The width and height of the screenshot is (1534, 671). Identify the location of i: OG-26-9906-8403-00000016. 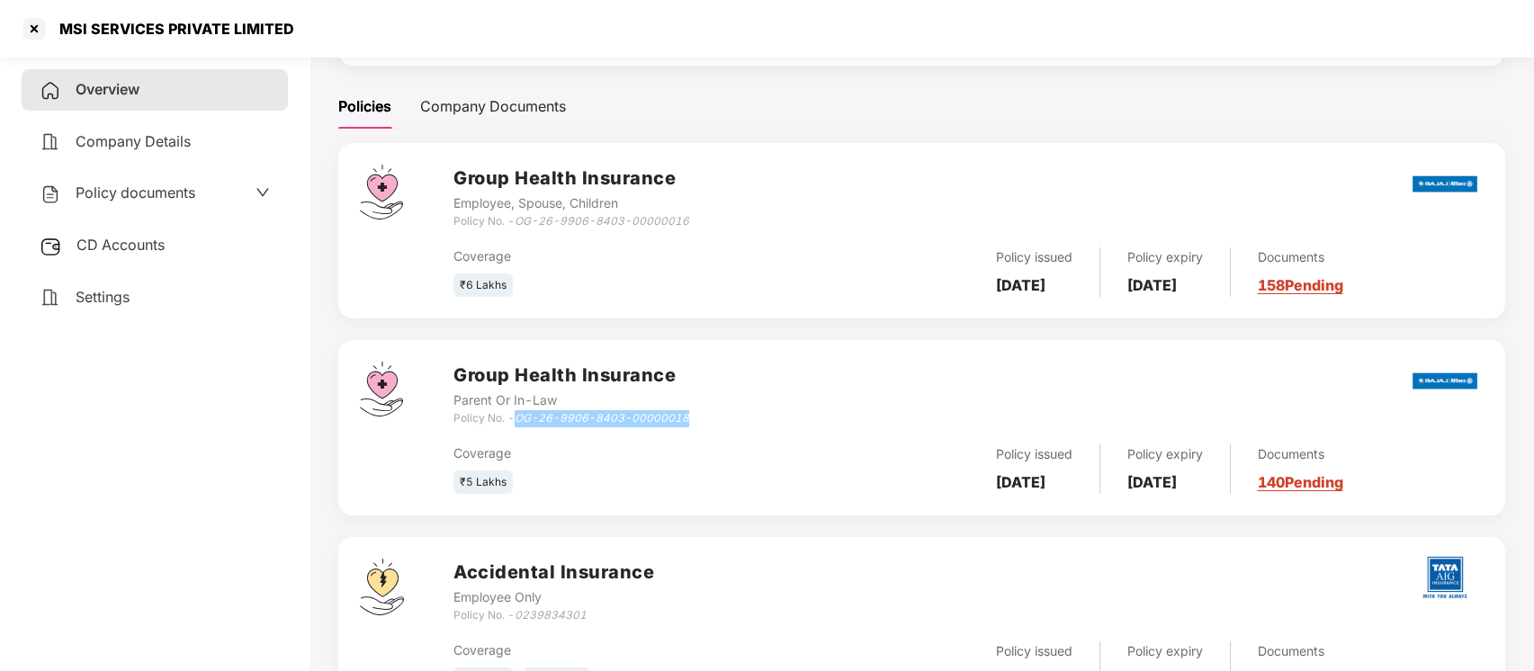
(602, 220).